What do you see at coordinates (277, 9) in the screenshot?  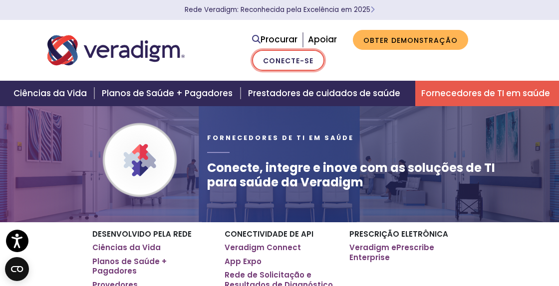 I see `font: Rede Veradigm: Reconhecida pela Excelência em 2025` at bounding box center [277, 9].